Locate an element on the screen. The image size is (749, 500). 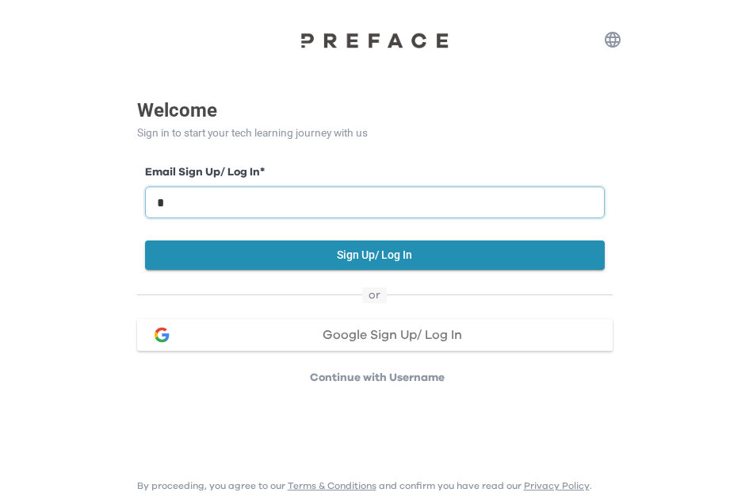
img: google login is located at coordinates (162, 335).